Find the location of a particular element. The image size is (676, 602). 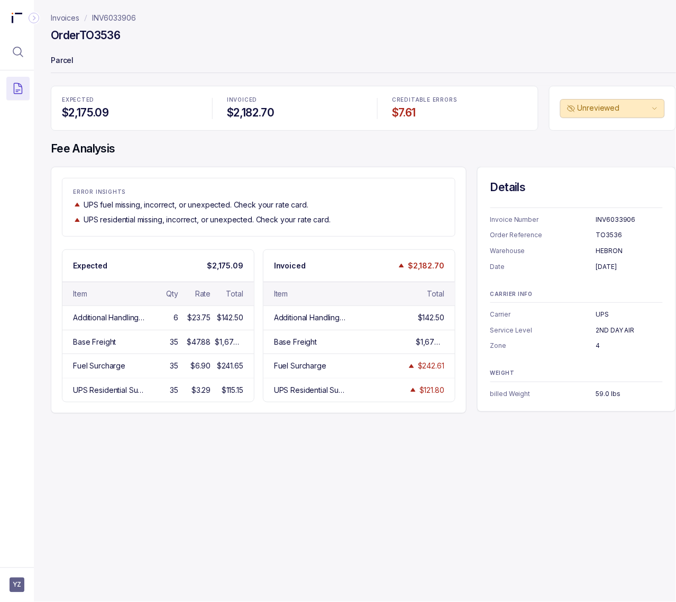

div: $121.80 is located at coordinates (432, 390).